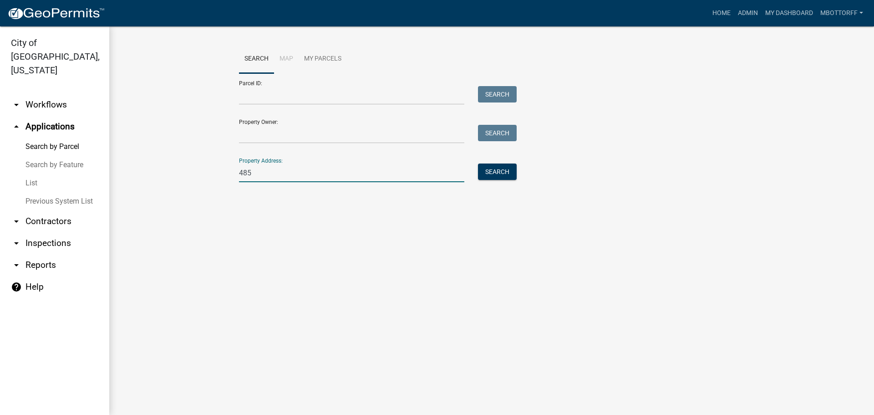 Image resolution: width=874 pixels, height=415 pixels. What do you see at coordinates (842, 13) in the screenshot?
I see `a: Mbottorff` at bounding box center [842, 13].